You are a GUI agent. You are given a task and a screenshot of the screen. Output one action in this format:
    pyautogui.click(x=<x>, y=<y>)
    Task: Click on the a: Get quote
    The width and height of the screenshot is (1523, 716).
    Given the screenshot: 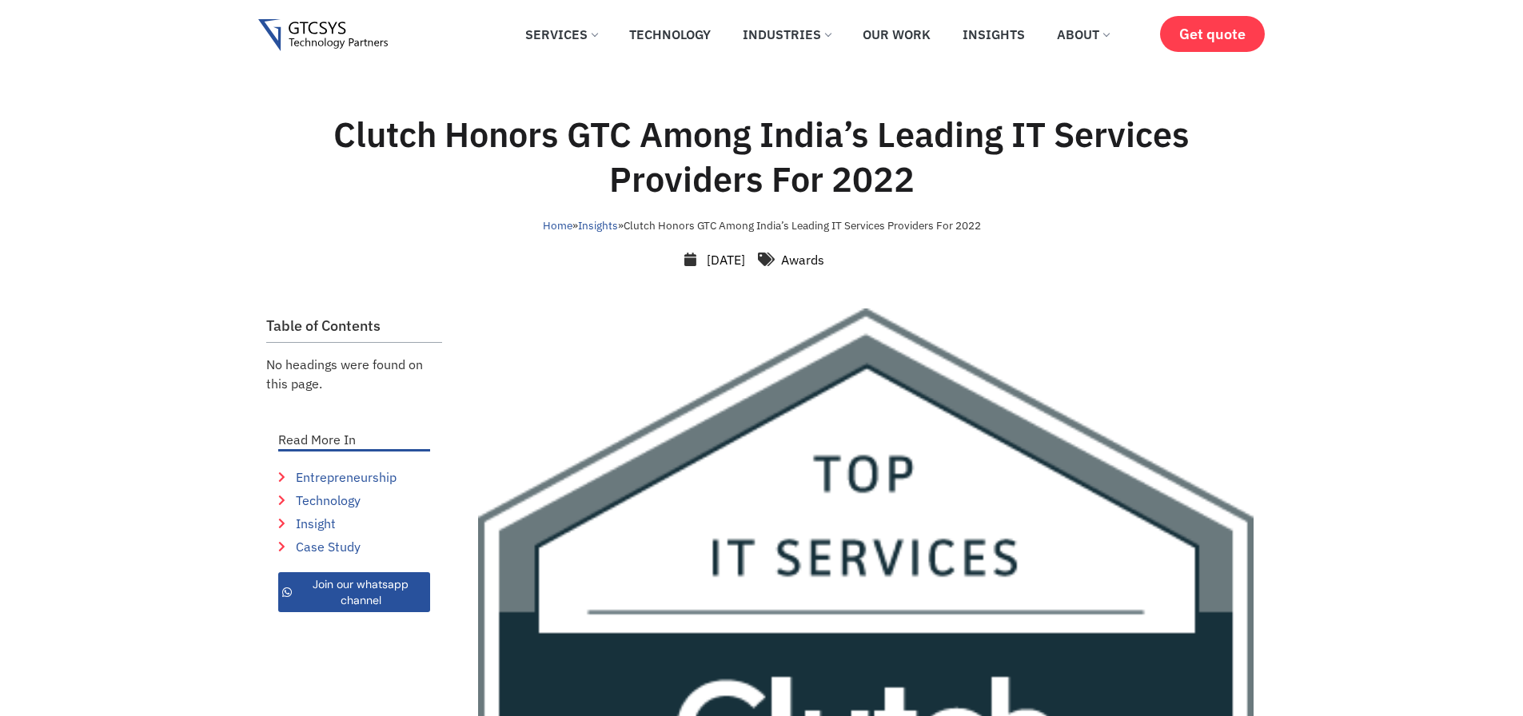 What is the action you would take?
    pyautogui.click(x=1212, y=34)
    